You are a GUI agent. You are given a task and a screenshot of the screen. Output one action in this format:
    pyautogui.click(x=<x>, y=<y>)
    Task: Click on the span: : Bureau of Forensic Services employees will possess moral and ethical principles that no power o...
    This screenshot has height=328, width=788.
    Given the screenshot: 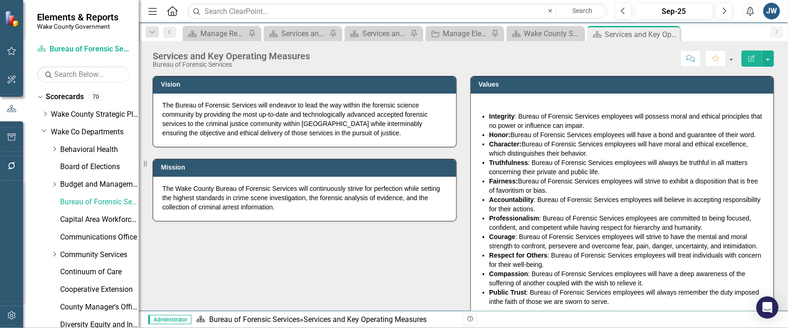 What is the action you would take?
    pyautogui.click(x=626, y=121)
    